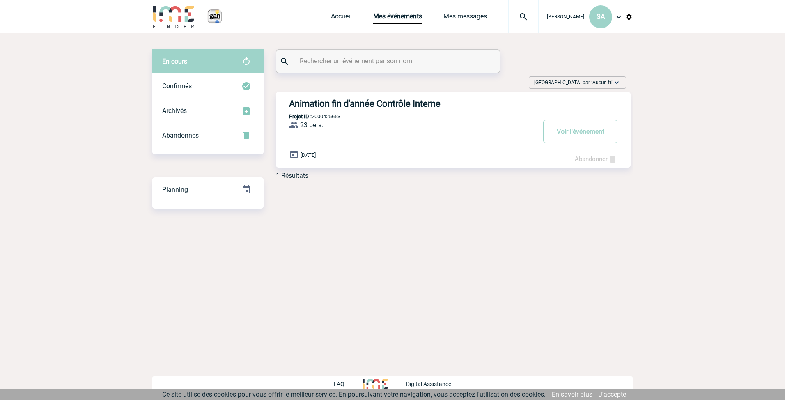 This screenshot has height=400, width=785. Describe the element at coordinates (398, 18) in the screenshot. I see `a: Mes événements` at that location.